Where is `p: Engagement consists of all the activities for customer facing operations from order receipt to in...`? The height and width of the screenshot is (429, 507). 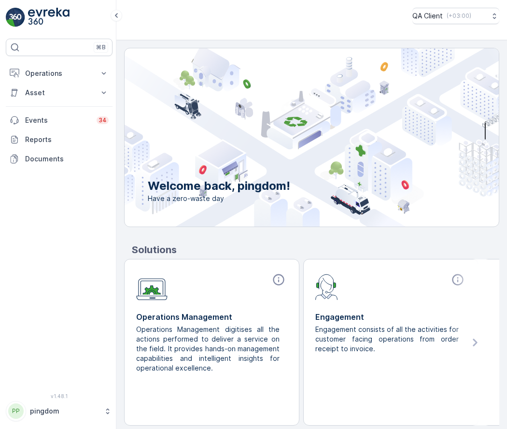 p: Engagement consists of all the activities for customer facing operations from order receipt to in... is located at coordinates (387, 339).